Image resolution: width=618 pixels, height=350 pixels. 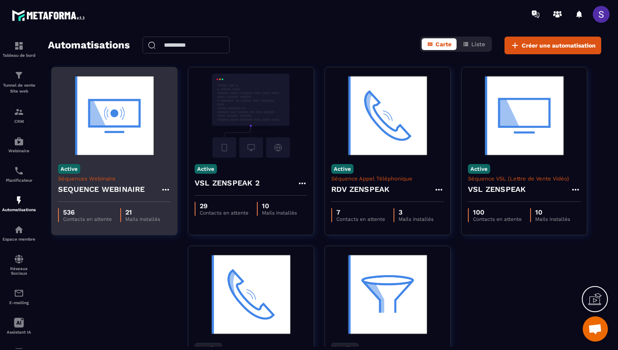 What do you see at coordinates (19, 239) in the screenshot?
I see `p: Espace membre` at bounding box center [19, 239].